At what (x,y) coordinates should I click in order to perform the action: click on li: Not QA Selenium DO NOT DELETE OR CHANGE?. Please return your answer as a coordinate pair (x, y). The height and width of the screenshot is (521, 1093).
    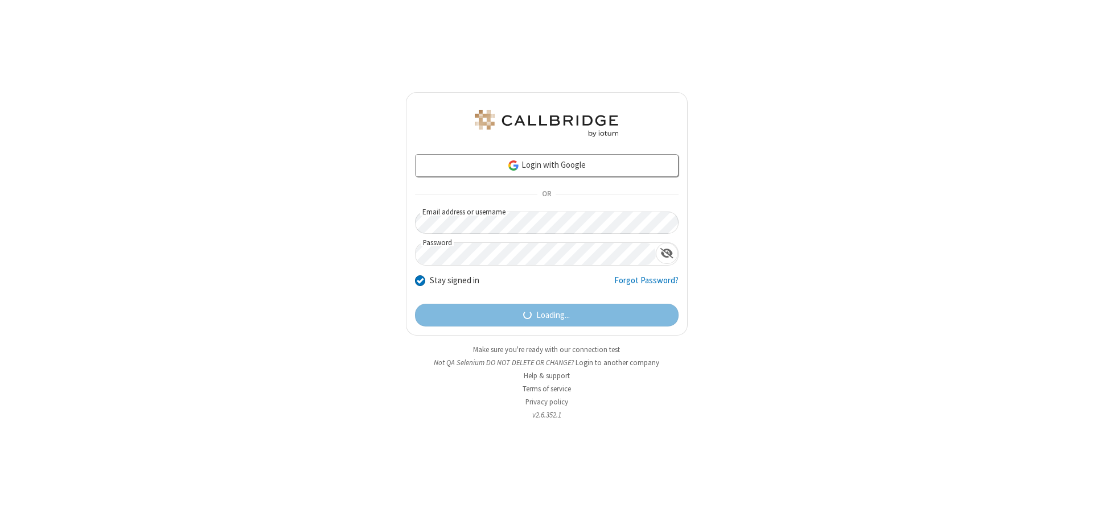
    Looking at the image, I should click on (547, 363).